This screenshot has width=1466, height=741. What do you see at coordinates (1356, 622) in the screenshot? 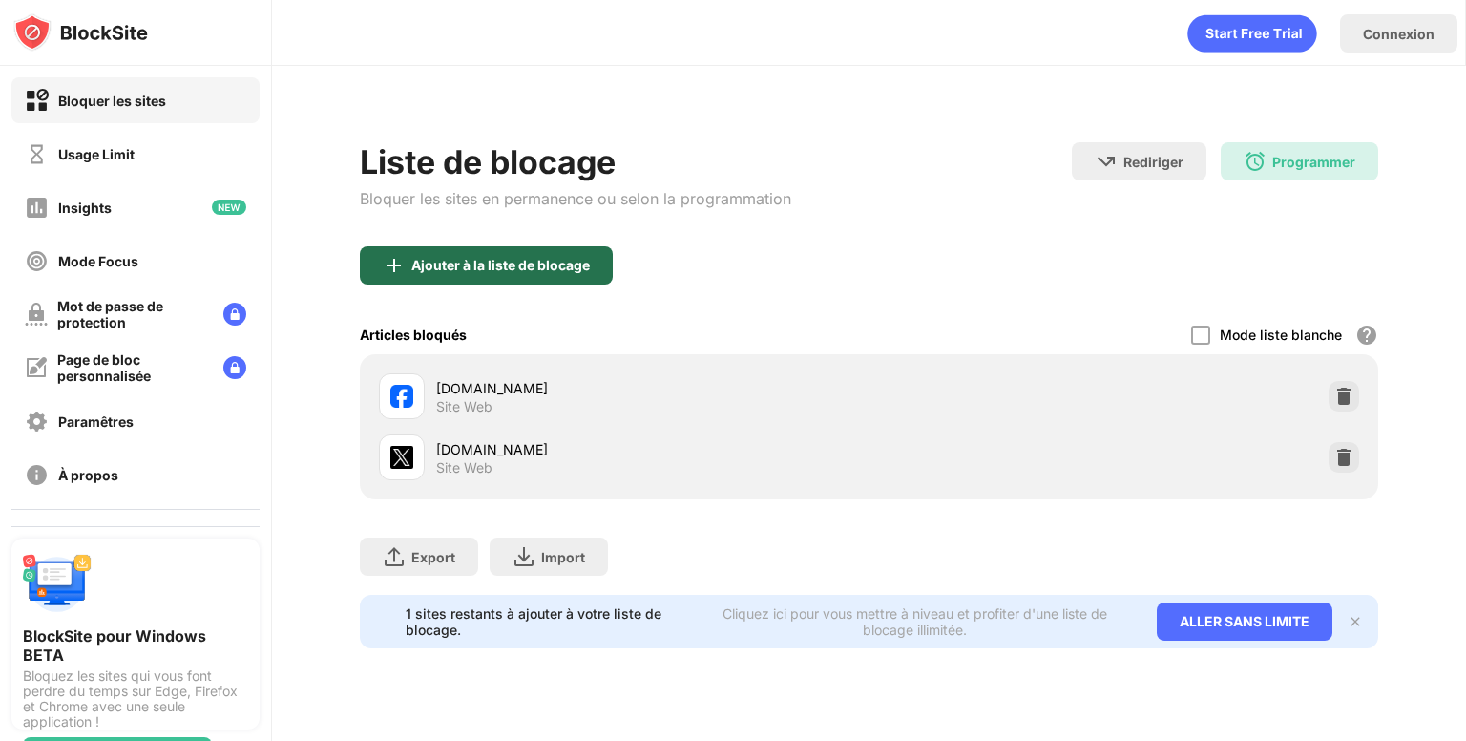
I see `img: x-button.svg` at bounding box center [1356, 622].